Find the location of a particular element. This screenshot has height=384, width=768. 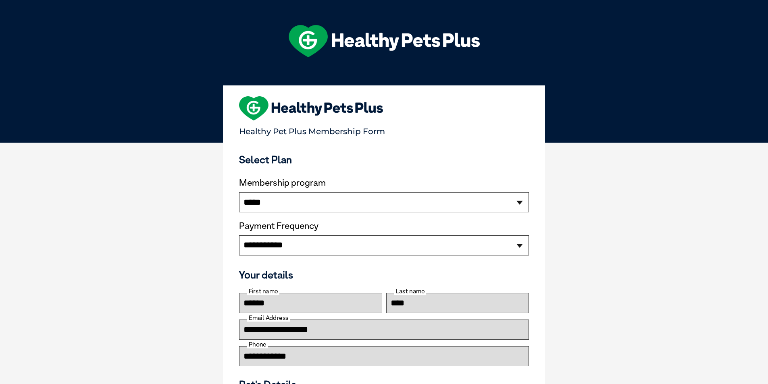

label: Payment Frequency is located at coordinates (279, 226).